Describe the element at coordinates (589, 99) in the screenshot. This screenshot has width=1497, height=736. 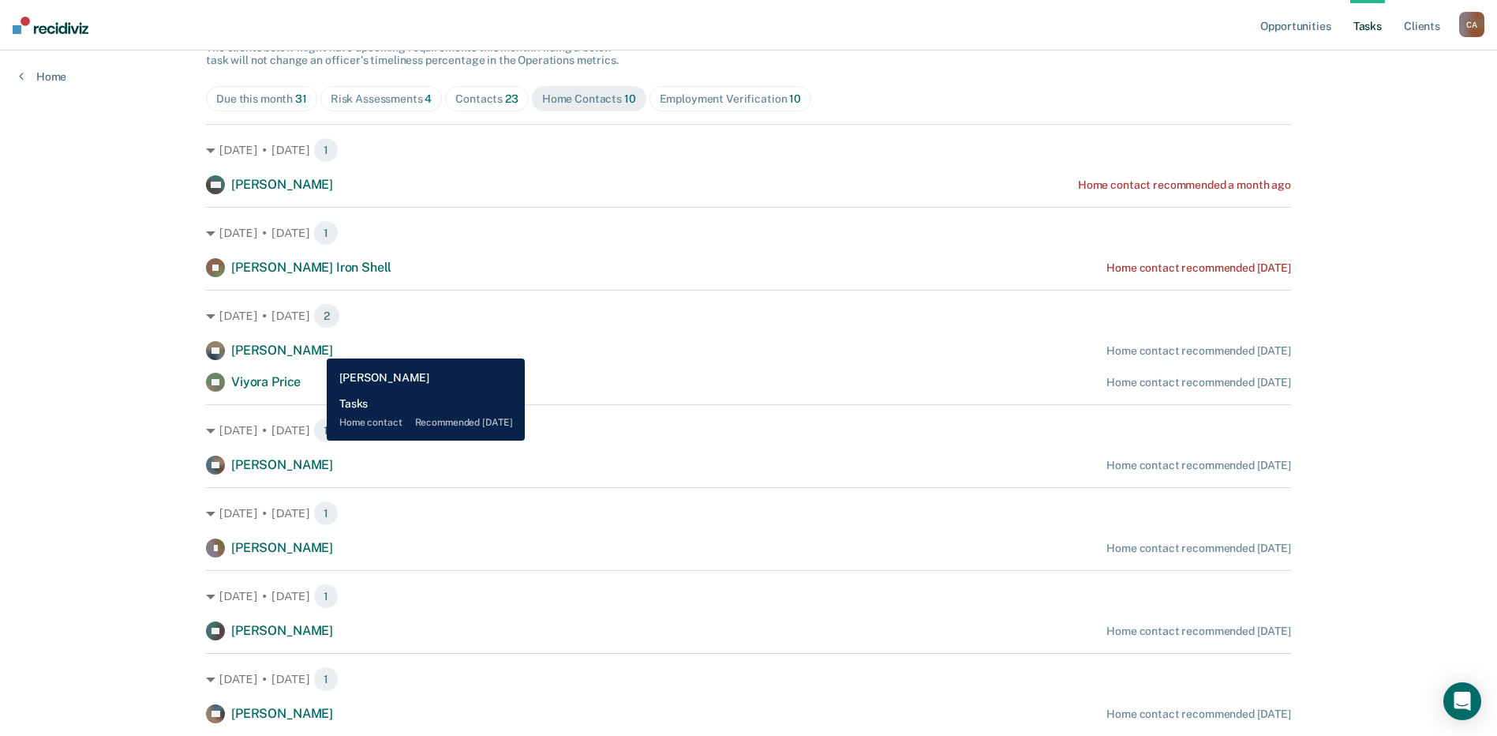
I see `div: Home Contacts` at that location.